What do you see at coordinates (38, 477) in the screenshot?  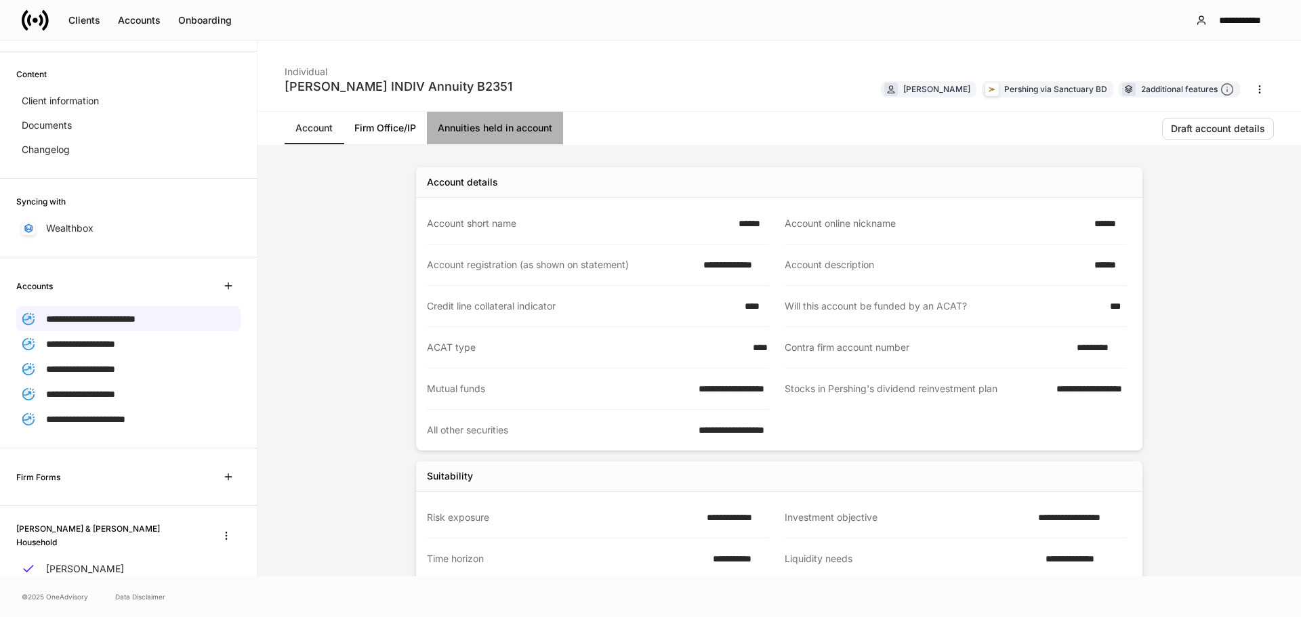 I see `h6: Firm Forms` at bounding box center [38, 477].